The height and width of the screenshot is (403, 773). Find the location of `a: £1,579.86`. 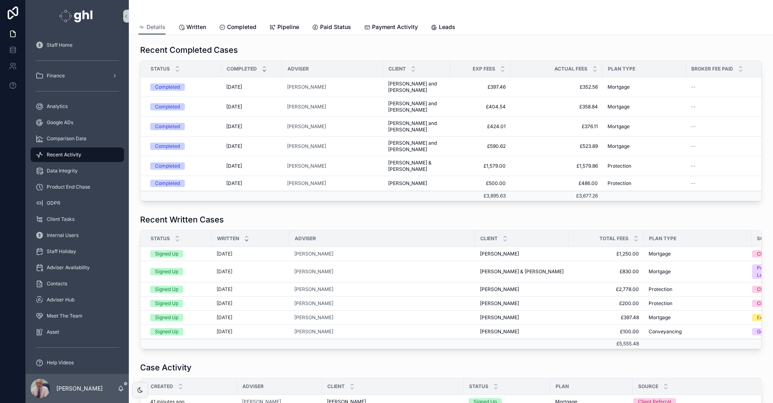

a: £1,579.86 is located at coordinates (557, 166).